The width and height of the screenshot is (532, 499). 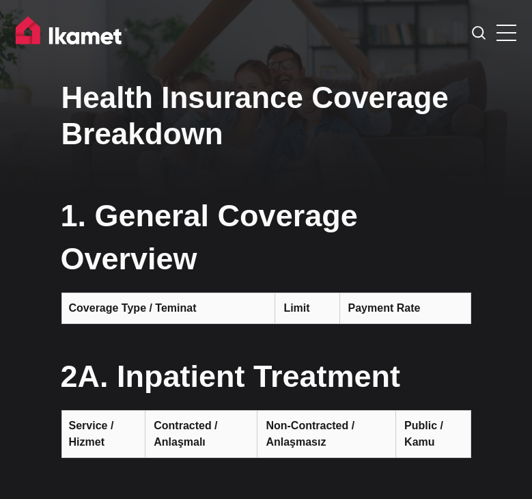 I want to click on th: Contracted / Anlaşmalı, so click(x=202, y=433).